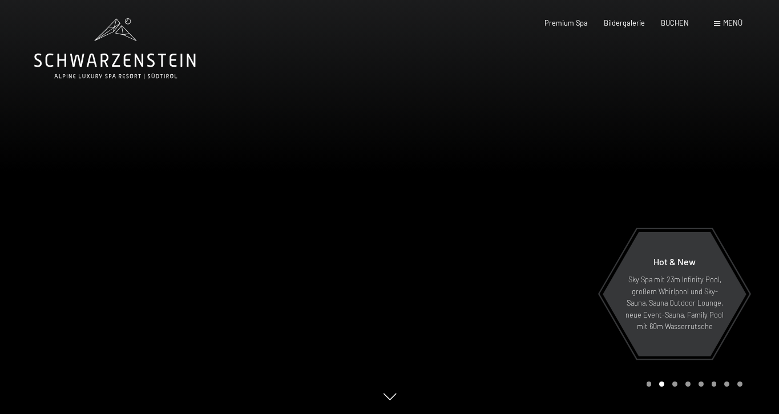 This screenshot has height=414, width=779. What do you see at coordinates (675, 23) in the screenshot?
I see `span: BUCHEN` at bounding box center [675, 23].